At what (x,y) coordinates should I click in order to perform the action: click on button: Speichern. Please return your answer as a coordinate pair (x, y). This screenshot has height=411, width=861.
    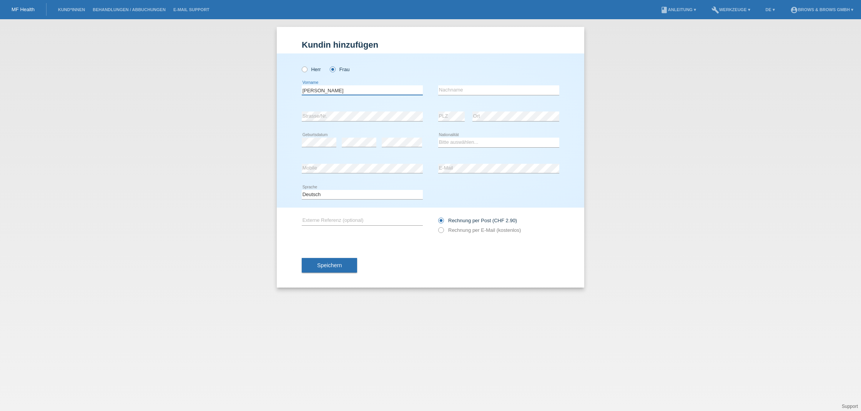
    Looking at the image, I should click on (329, 265).